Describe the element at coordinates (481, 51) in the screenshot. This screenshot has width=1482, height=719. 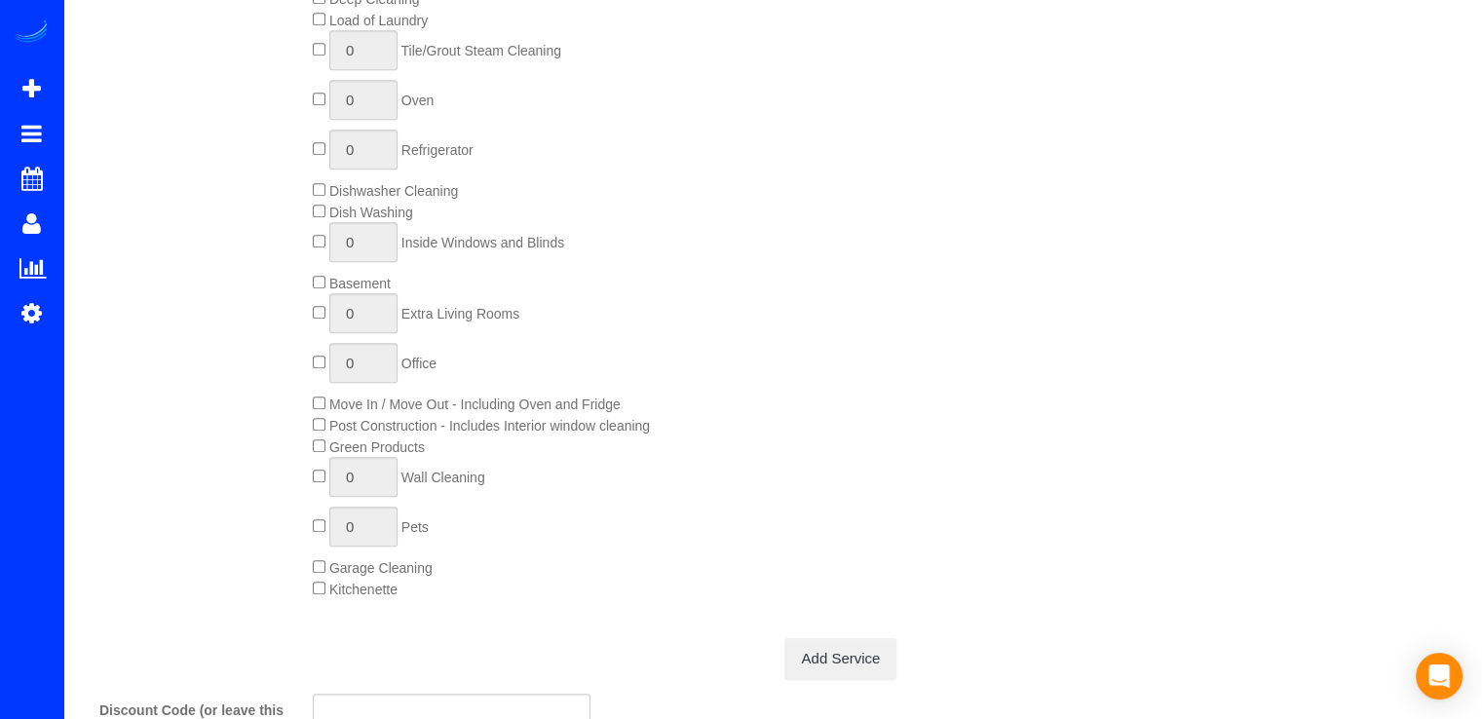
I see `span: Tile/Grout Steam Cleaning` at that location.